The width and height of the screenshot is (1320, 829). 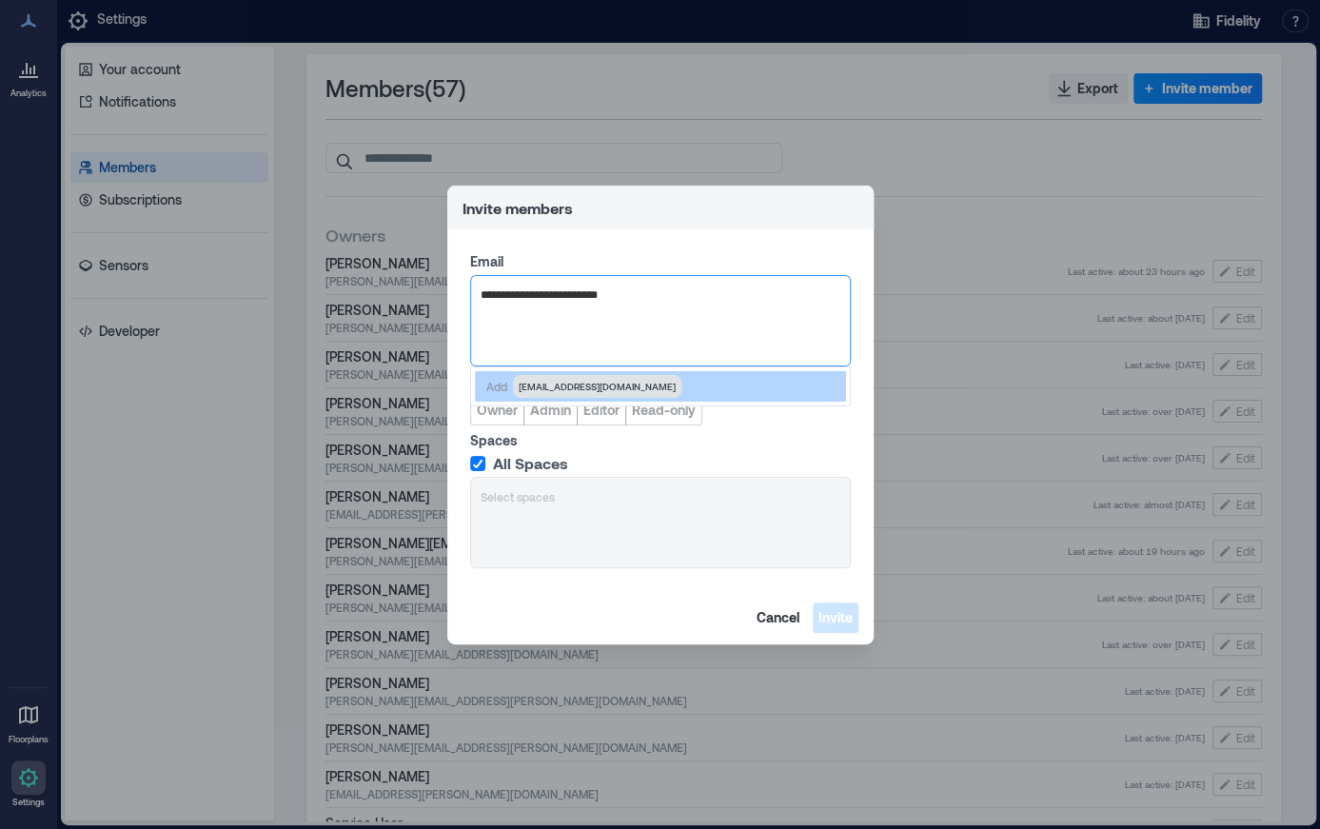 I want to click on span: Invite, so click(x=835, y=617).